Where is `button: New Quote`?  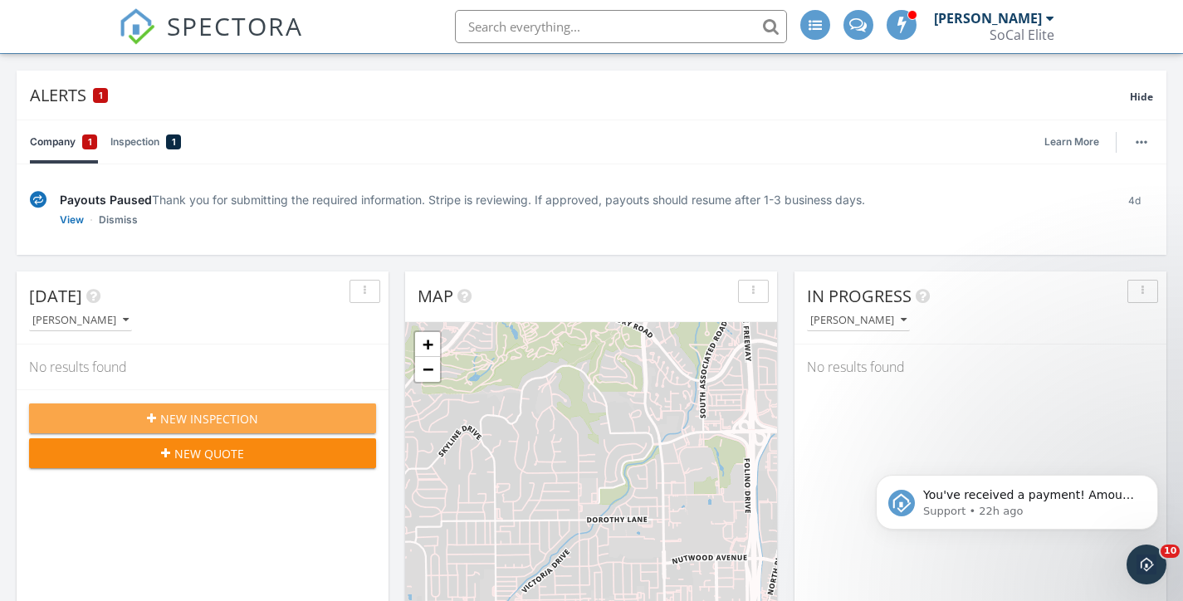
button: New Quote is located at coordinates (203, 453).